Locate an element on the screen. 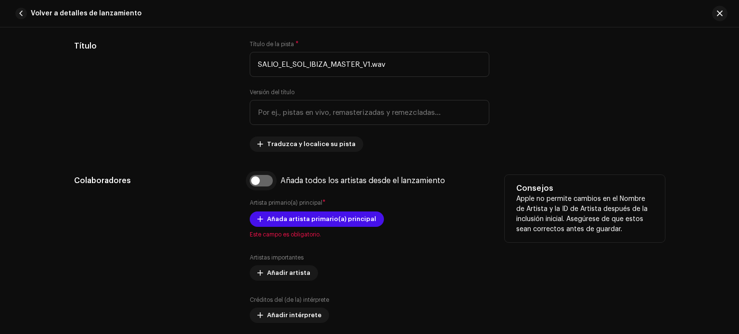 The image size is (739, 334). h5: Colaboradores is located at coordinates (154, 181).